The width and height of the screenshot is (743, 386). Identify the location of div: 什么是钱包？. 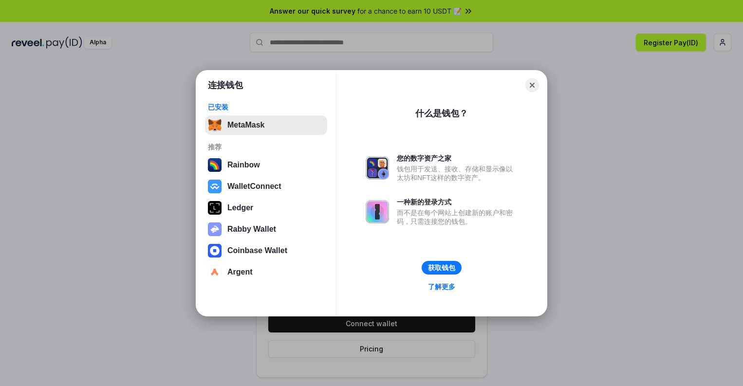
(442, 113).